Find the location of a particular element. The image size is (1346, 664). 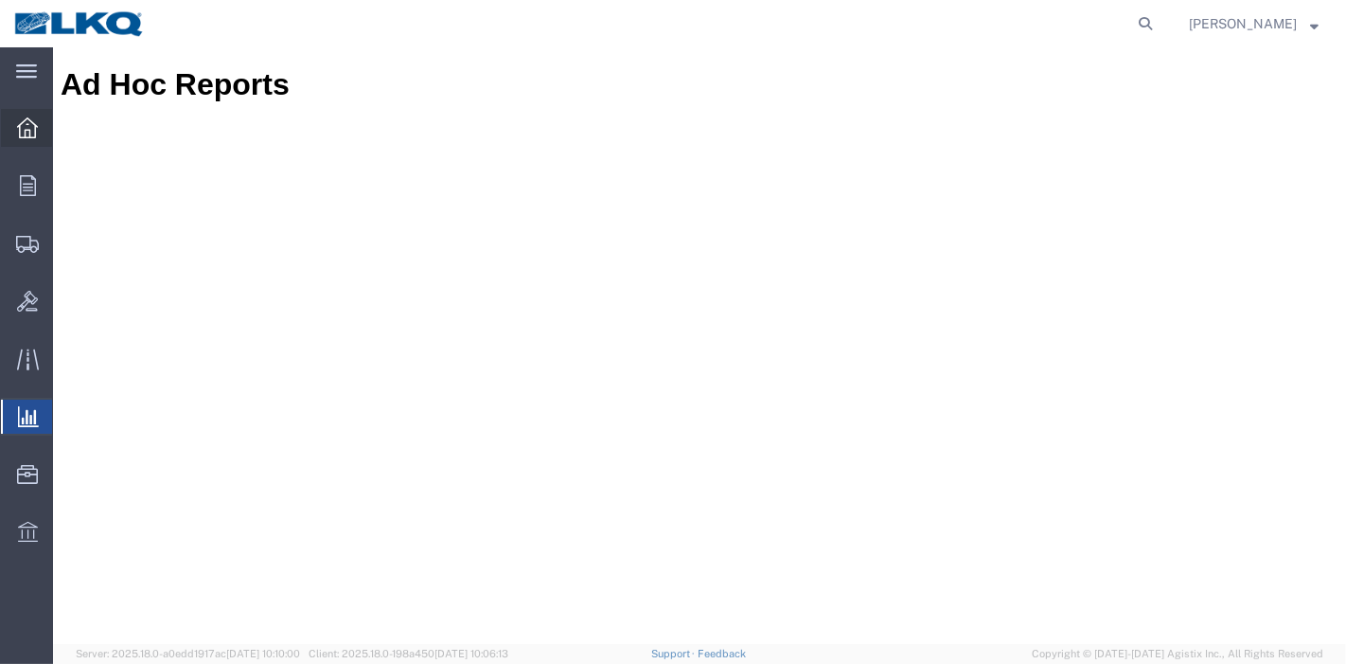

a: Feedback is located at coordinates (721, 653).